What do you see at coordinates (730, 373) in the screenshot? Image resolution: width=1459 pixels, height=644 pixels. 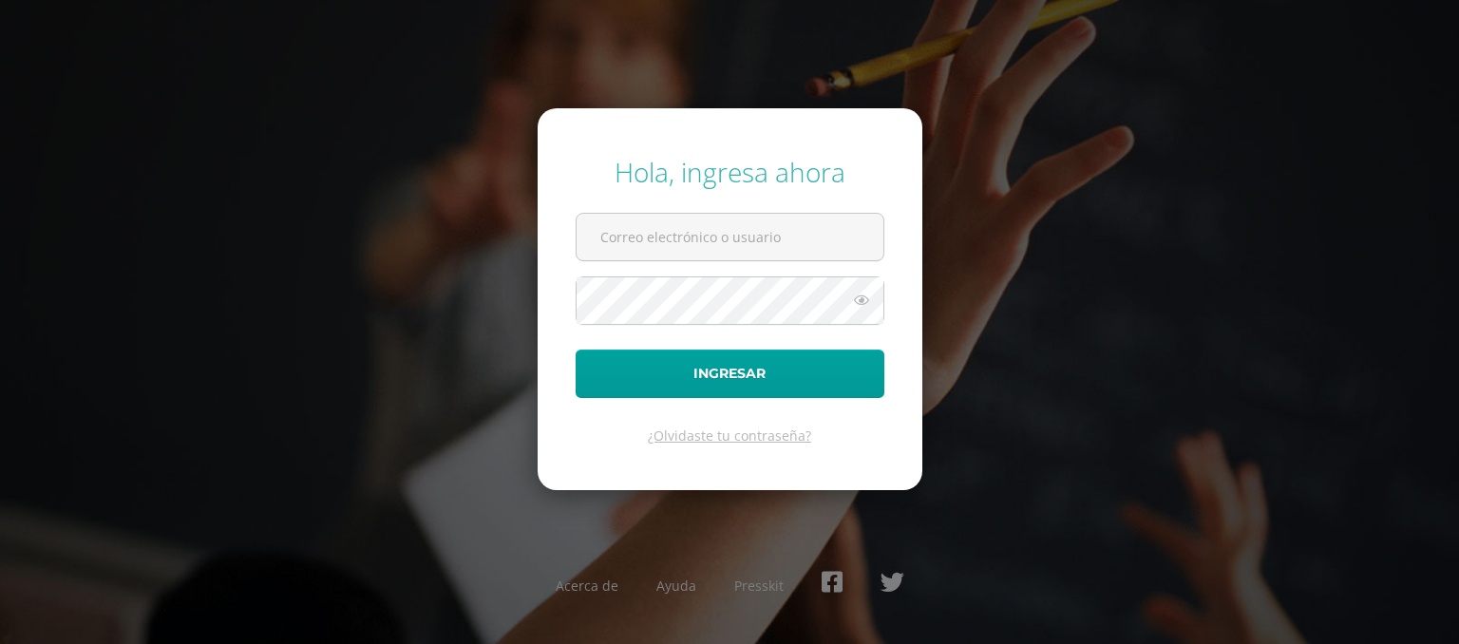 I see `button: Ingresar` at bounding box center [730, 373].